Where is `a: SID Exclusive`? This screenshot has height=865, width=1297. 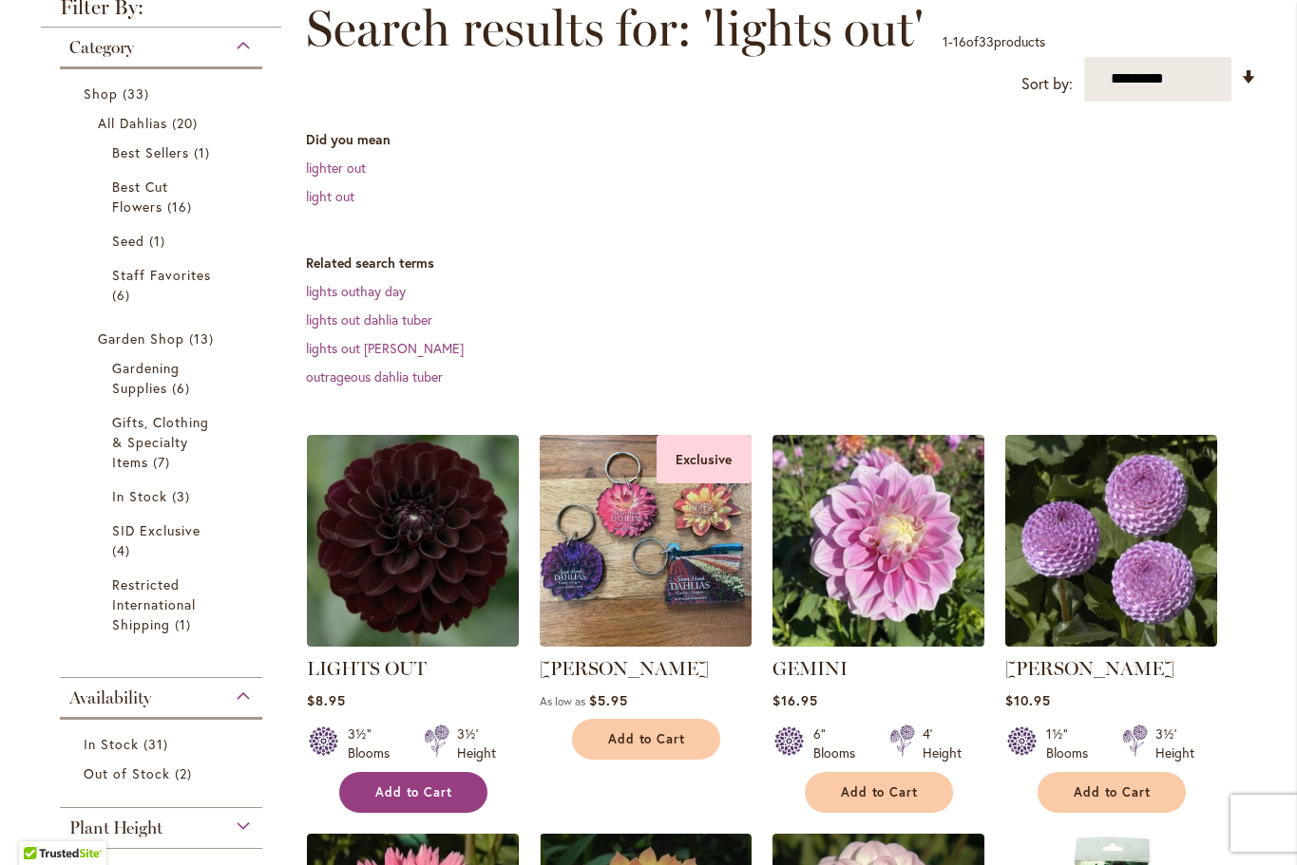
a: SID Exclusive is located at coordinates (163, 541).